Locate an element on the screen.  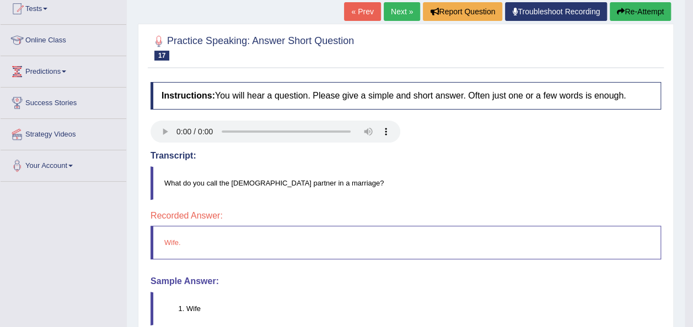
a: « Prev is located at coordinates (362, 12).